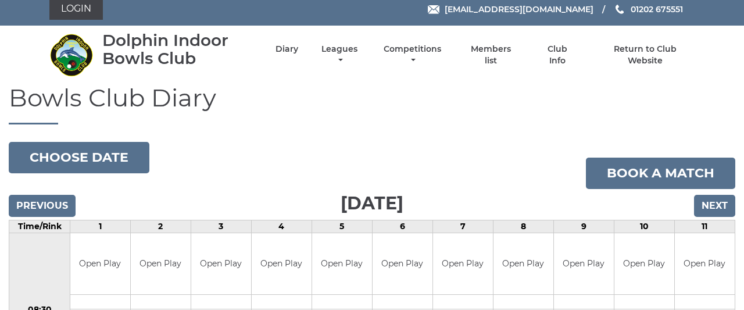 The width and height of the screenshot is (744, 310). I want to click on a: Return to Club Website, so click(645, 55).